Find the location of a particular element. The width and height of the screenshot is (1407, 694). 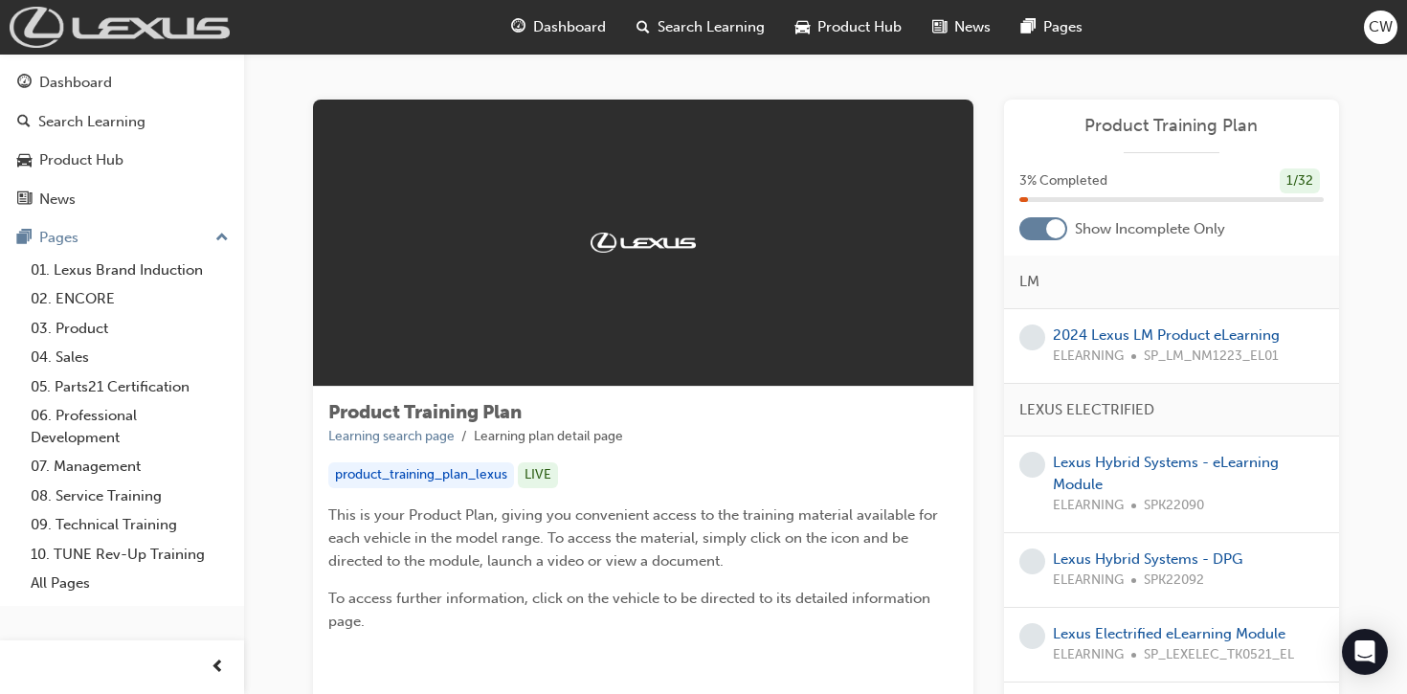

div: News is located at coordinates (57, 199).